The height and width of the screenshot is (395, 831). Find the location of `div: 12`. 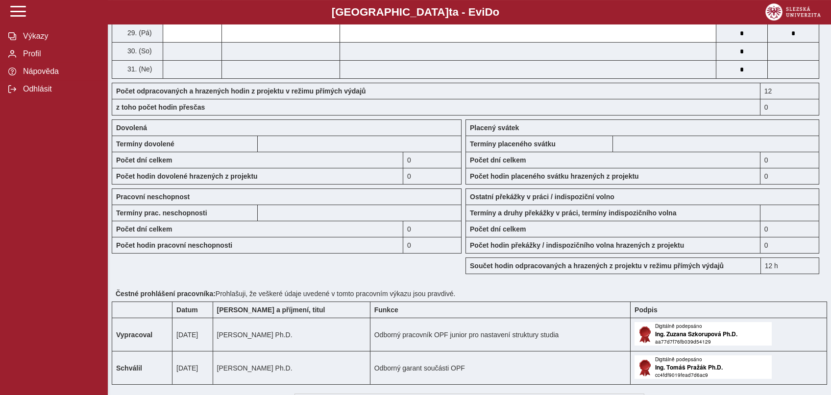

div: 12 is located at coordinates (789, 91).